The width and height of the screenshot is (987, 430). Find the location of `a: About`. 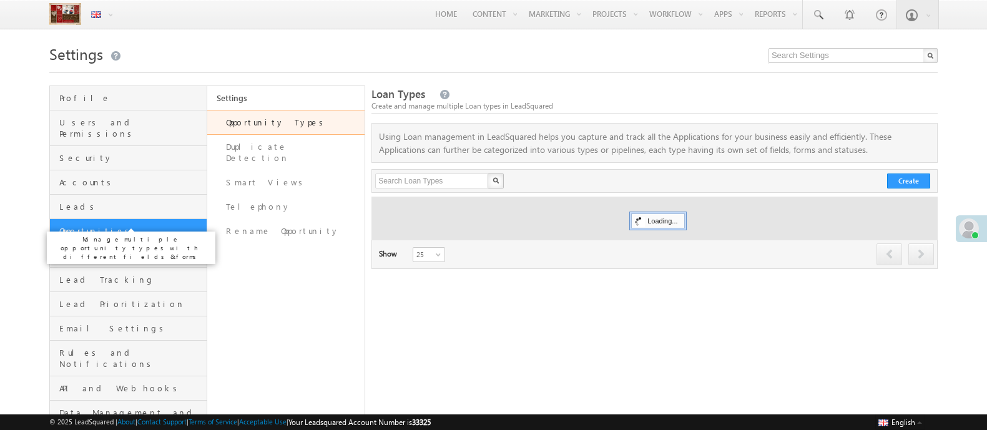

a: About is located at coordinates (126, 421).